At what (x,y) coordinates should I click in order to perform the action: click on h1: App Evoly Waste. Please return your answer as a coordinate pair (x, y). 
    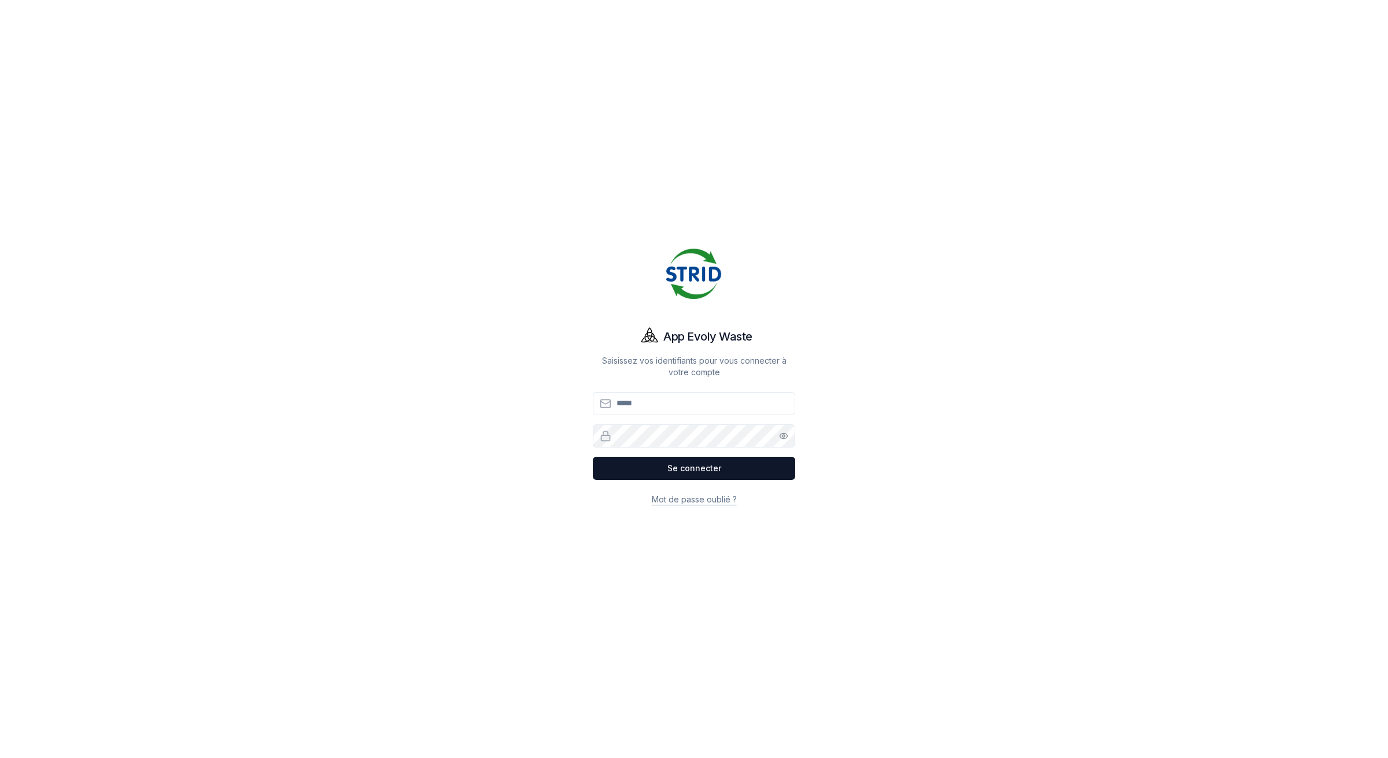
    Looking at the image, I should click on (708, 337).